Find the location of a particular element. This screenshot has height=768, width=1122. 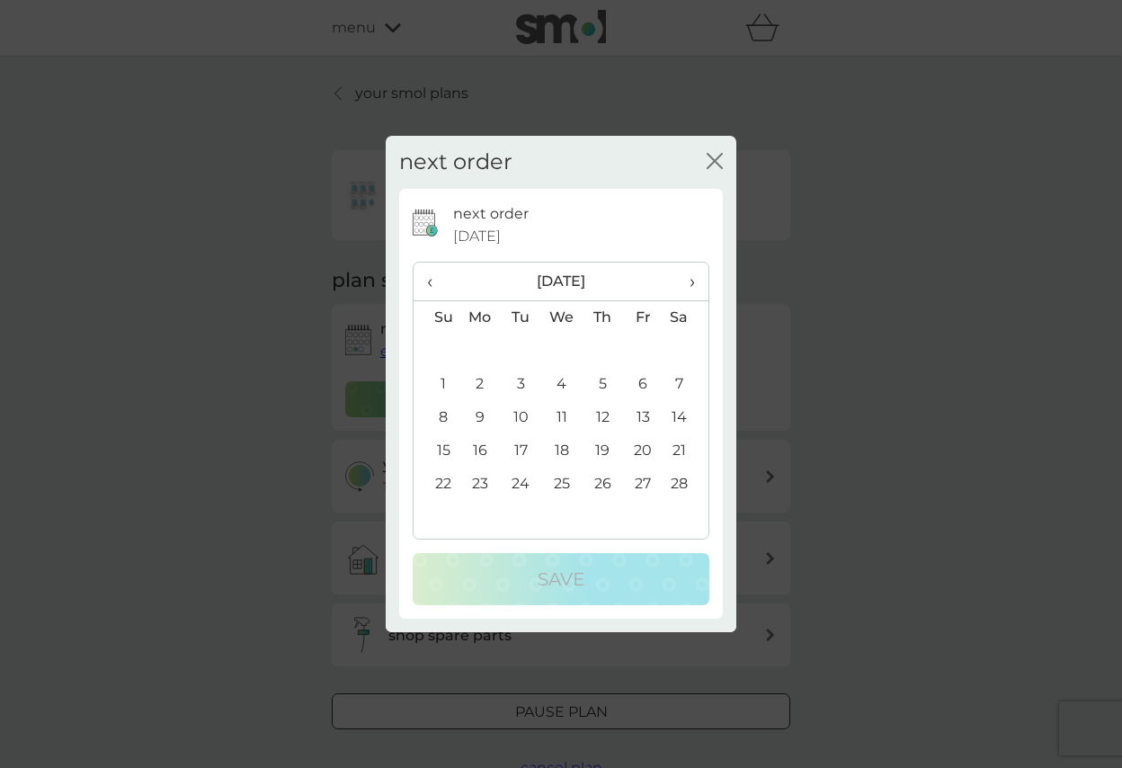

td: 2 is located at coordinates (480, 384).